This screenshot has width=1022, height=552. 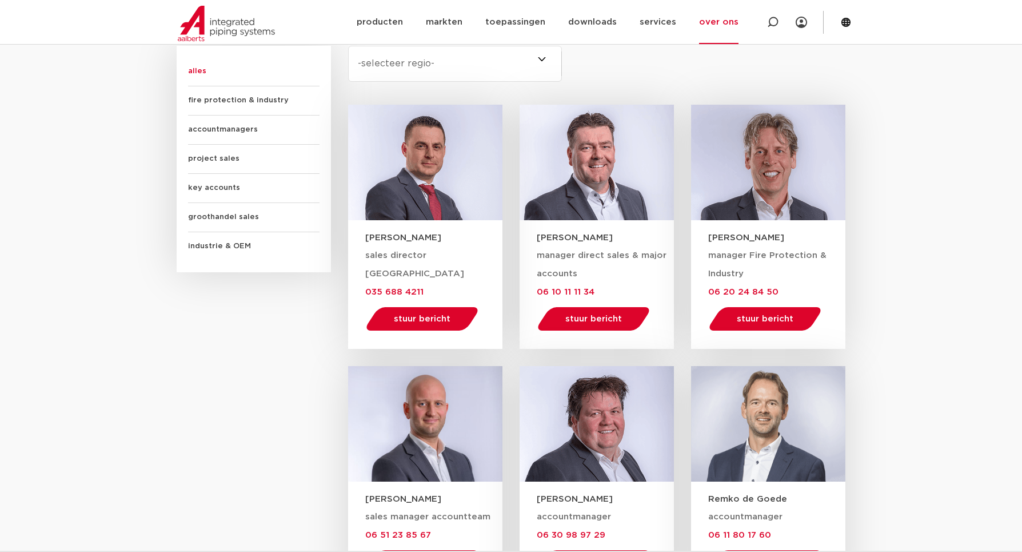 I want to click on a: 06 10 11 11 34, so click(x=565, y=292).